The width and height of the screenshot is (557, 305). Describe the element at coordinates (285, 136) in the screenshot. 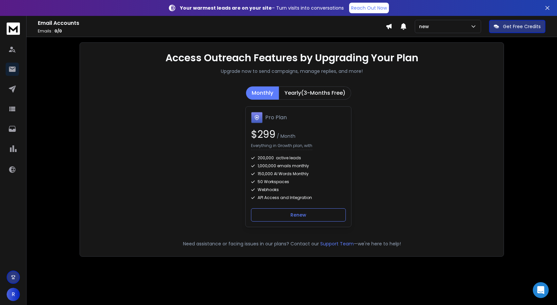

I see `span: / Month` at that location.